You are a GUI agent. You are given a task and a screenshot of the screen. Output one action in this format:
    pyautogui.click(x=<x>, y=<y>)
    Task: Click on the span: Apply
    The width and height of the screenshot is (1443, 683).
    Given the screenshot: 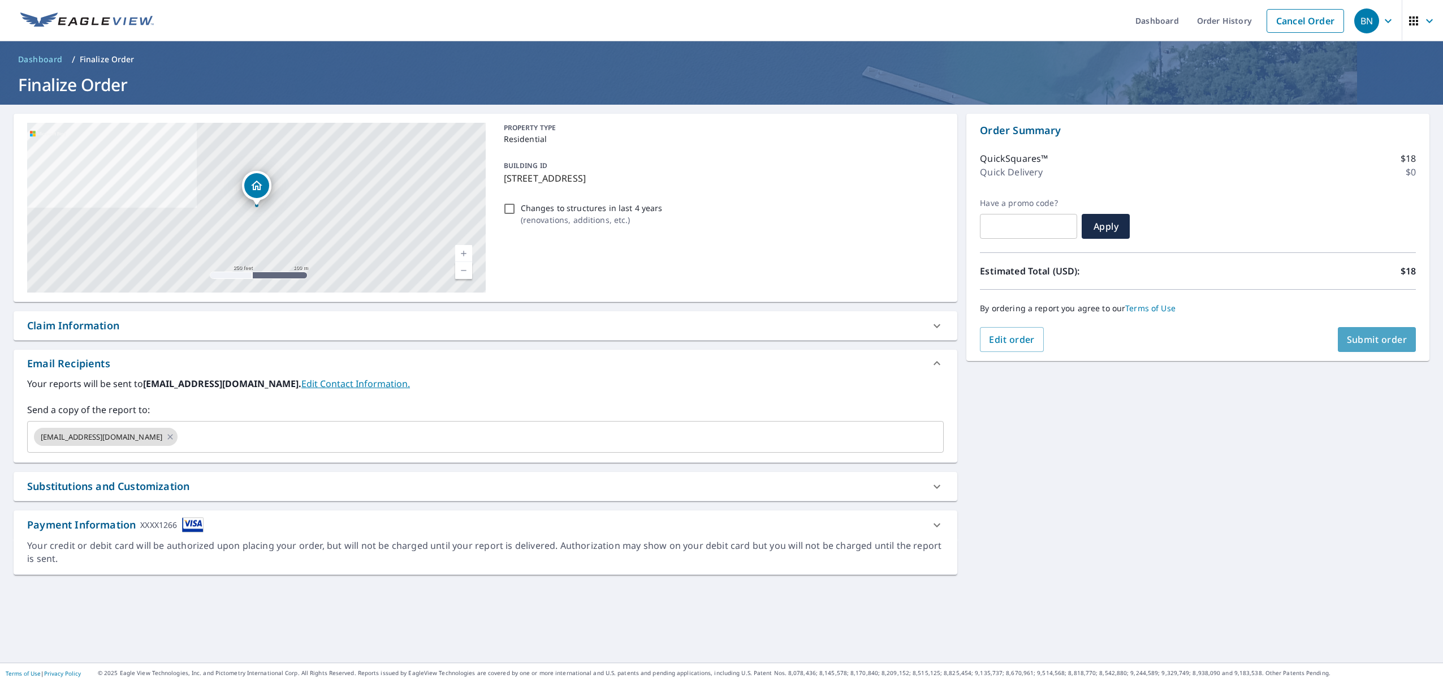 What is the action you would take?
    pyautogui.click(x=1106, y=226)
    